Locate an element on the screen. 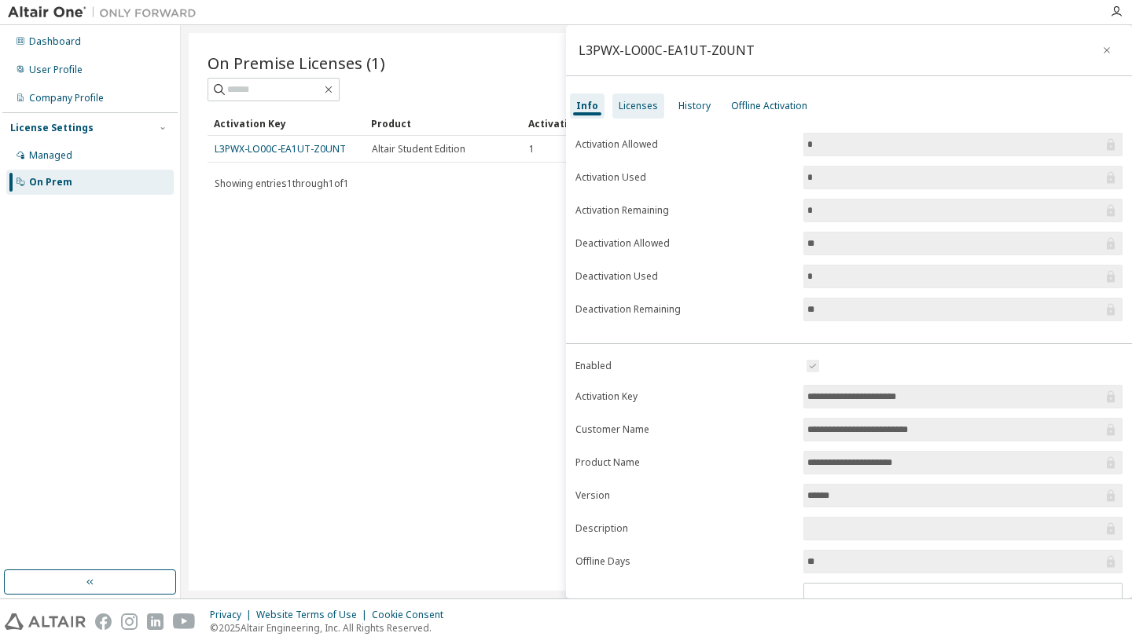 The image size is (1132, 644). div: User Profile is located at coordinates (56, 70).